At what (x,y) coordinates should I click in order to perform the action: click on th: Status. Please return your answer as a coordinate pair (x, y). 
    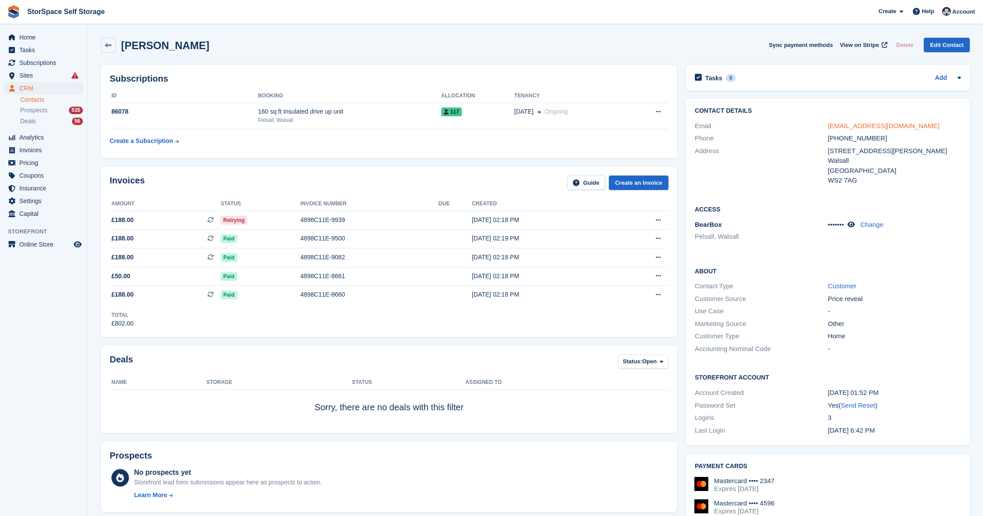
    Looking at the image, I should click on (261, 204).